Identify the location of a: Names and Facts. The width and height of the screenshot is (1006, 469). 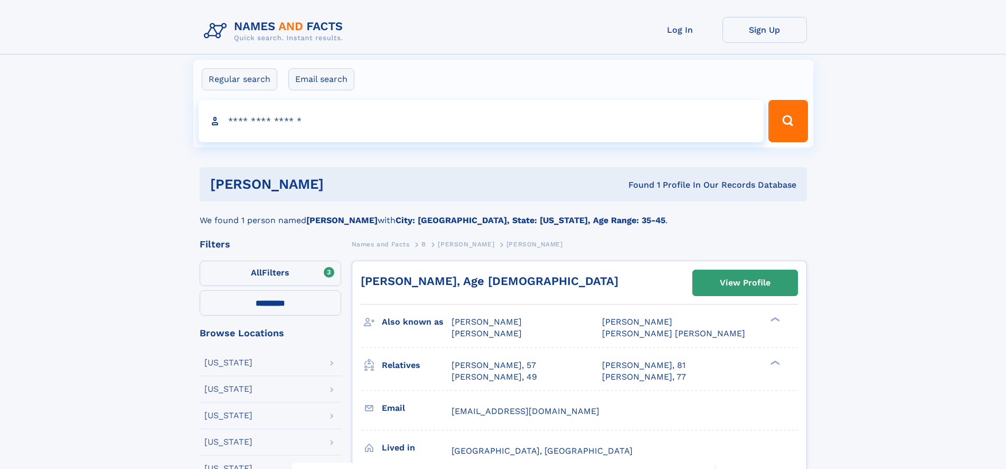
(381, 244).